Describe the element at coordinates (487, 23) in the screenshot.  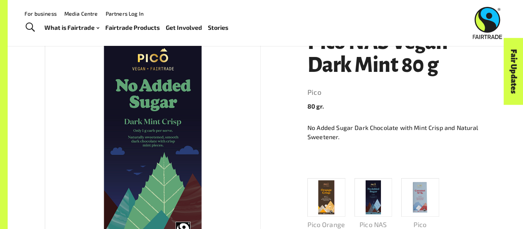
I see `img: Fairtrade Australia New Zealand logo` at that location.